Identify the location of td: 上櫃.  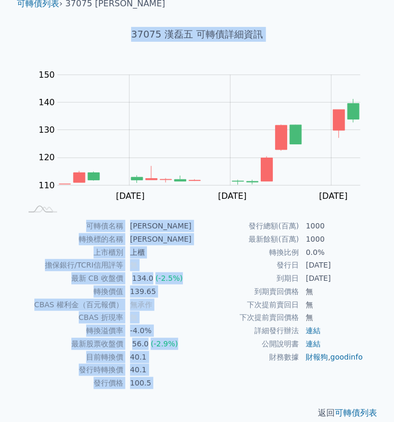
(160, 252).